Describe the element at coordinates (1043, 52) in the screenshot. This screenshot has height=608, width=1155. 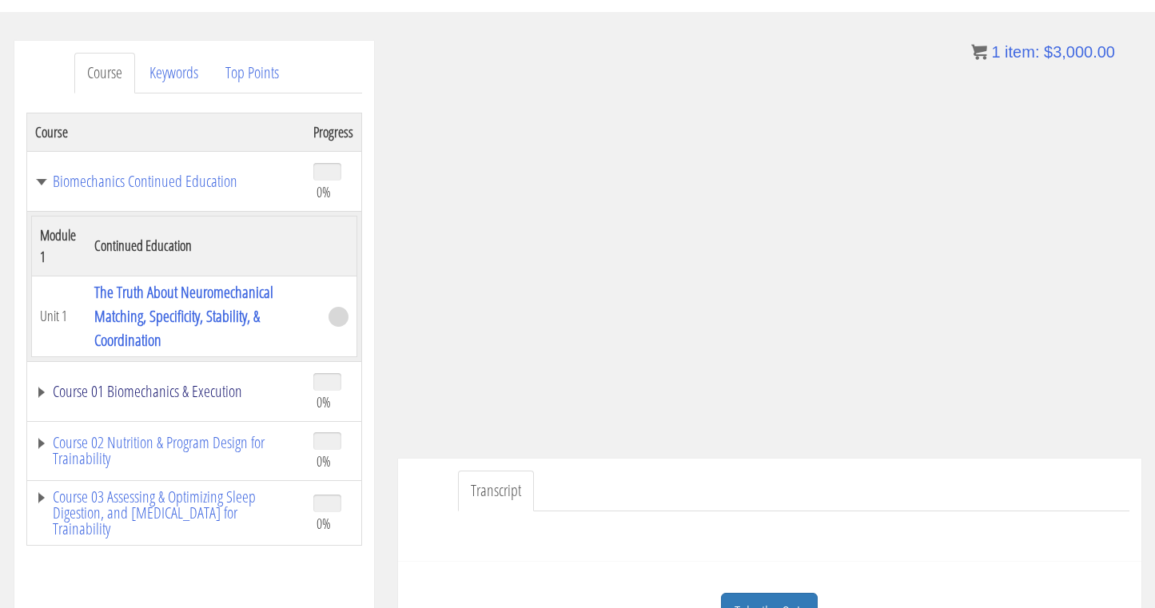
I see `a: 1 item: $3,000.00` at that location.